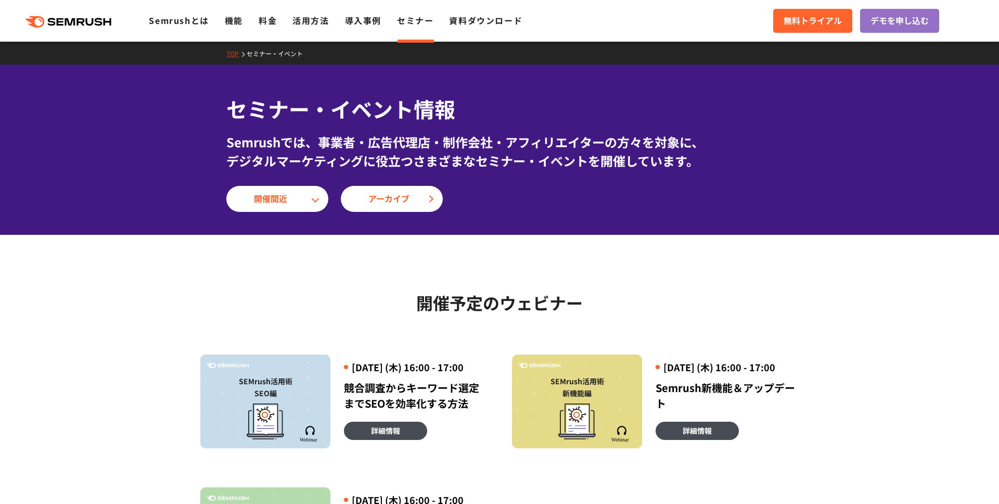  Describe the element at coordinates (277, 199) in the screenshot. I see `a: 開催間近` at that location.